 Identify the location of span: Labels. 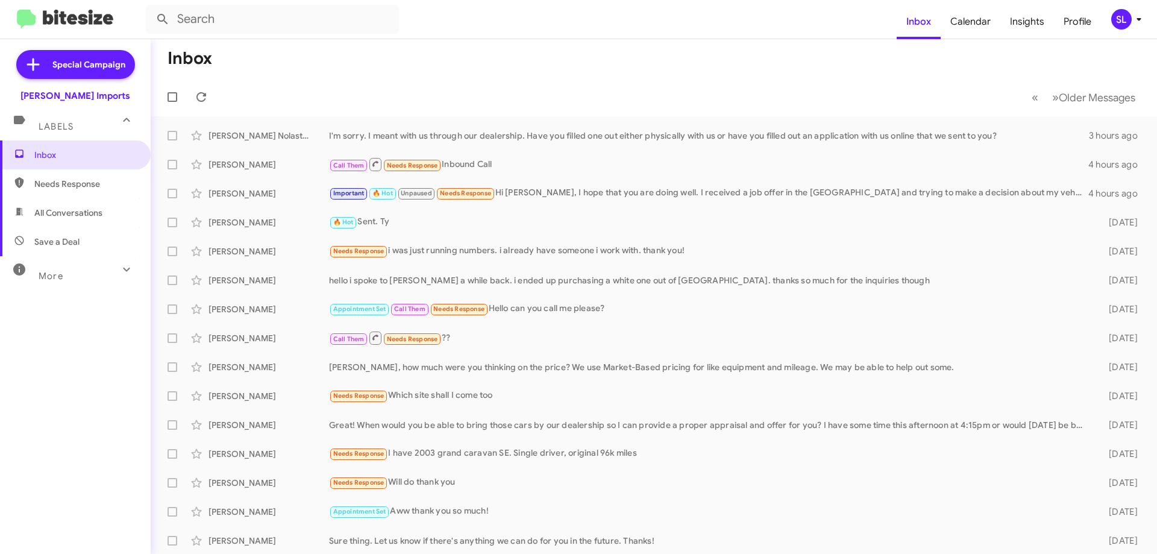
(56, 127).